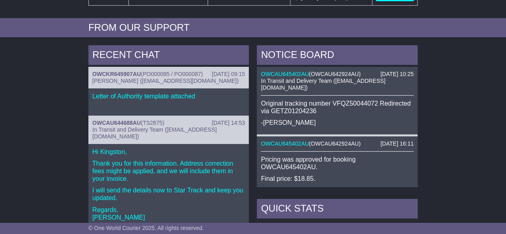 This screenshot has height=234, width=506. I want to click on p: I will send the details now to Star Track and keep you updated., so click(169, 194).